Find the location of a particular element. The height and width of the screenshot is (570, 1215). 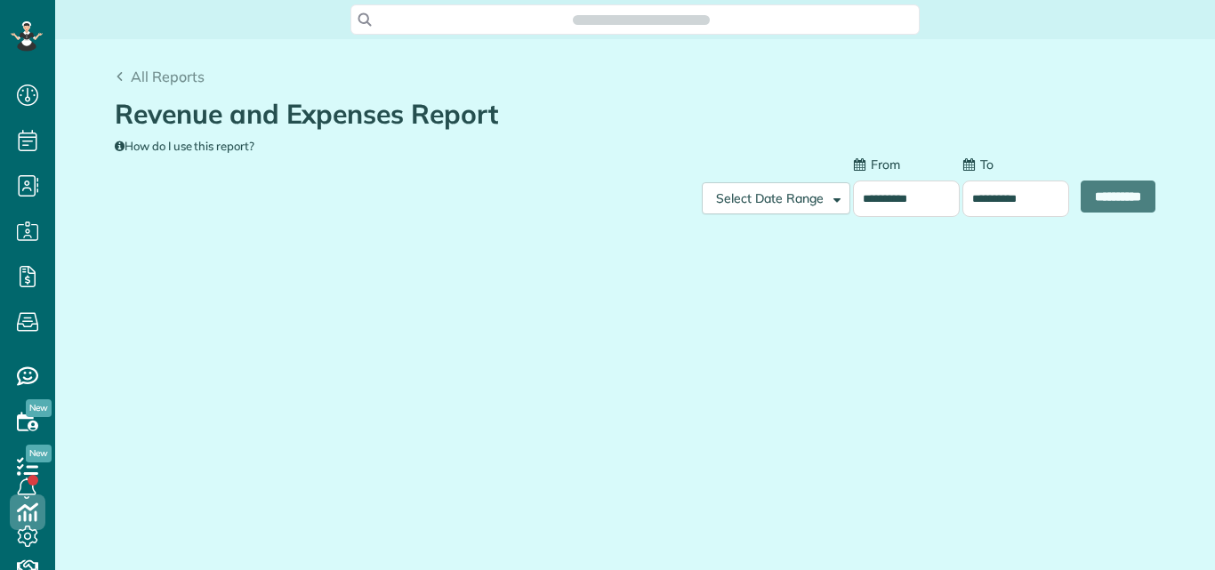

h1: Revenue and Expenses Report is located at coordinates (628, 114).